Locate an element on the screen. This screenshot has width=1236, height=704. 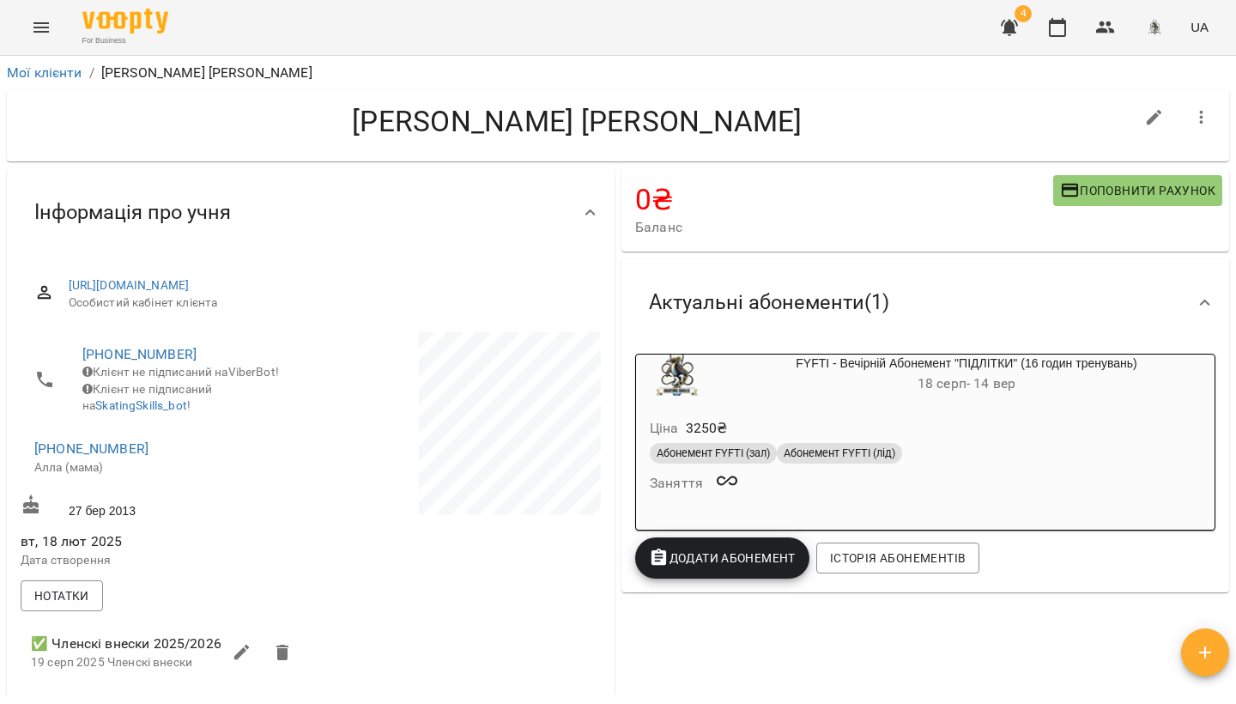
button: Нотатки is located at coordinates (62, 596).